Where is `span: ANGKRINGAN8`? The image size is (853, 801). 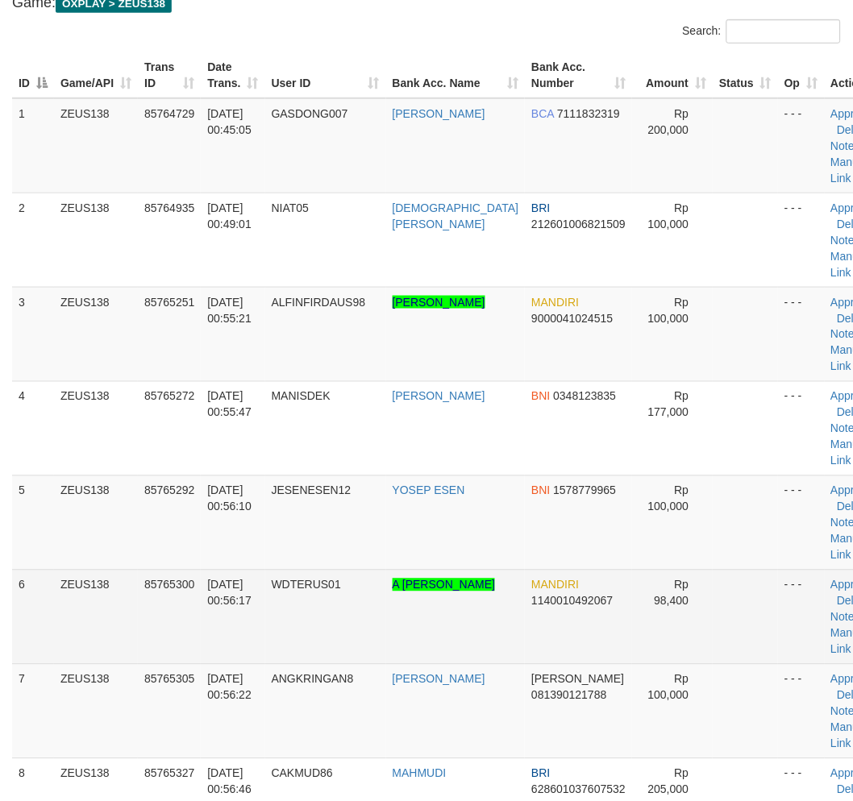
span: ANGKRINGAN8 is located at coordinates (313, 679).